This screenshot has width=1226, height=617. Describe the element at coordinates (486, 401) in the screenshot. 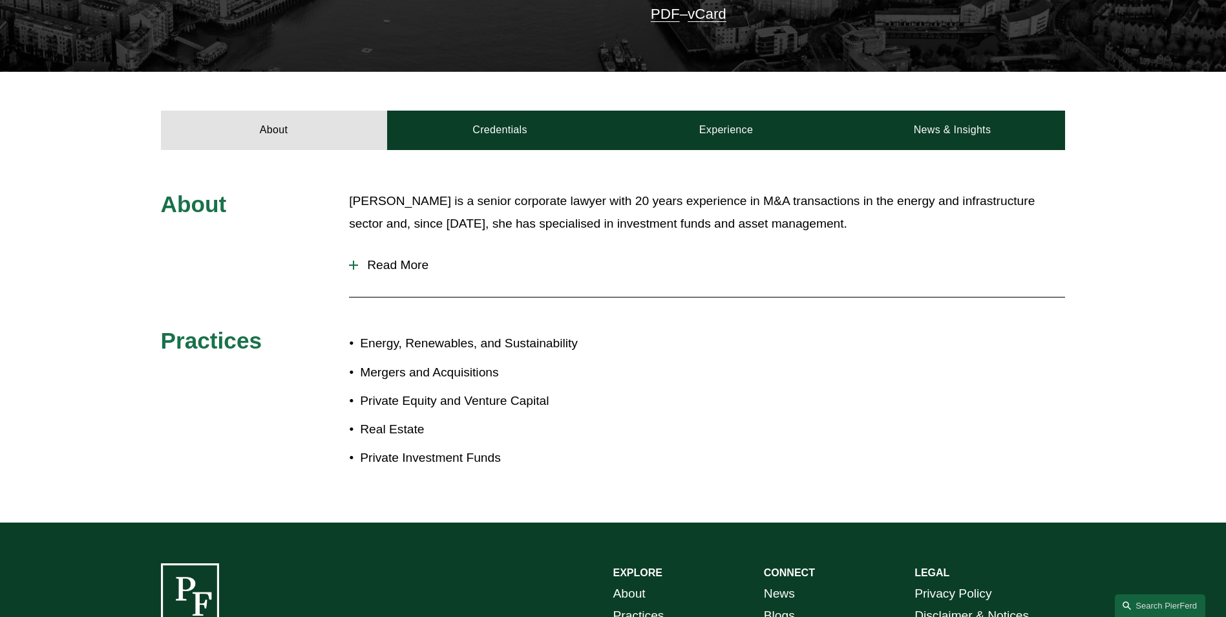

I see `p: Private Equity and Venture Capital` at that location.